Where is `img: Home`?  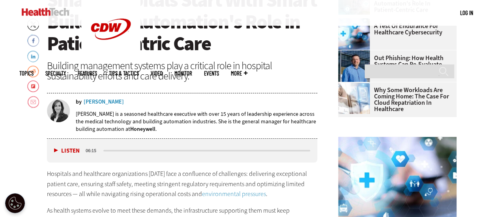
img: Home is located at coordinates (45, 12).